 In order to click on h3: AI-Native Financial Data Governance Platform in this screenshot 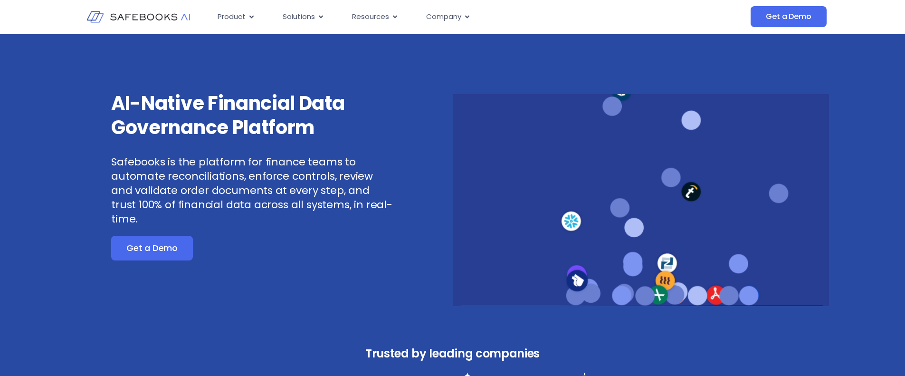, I will do `click(252, 115)`.